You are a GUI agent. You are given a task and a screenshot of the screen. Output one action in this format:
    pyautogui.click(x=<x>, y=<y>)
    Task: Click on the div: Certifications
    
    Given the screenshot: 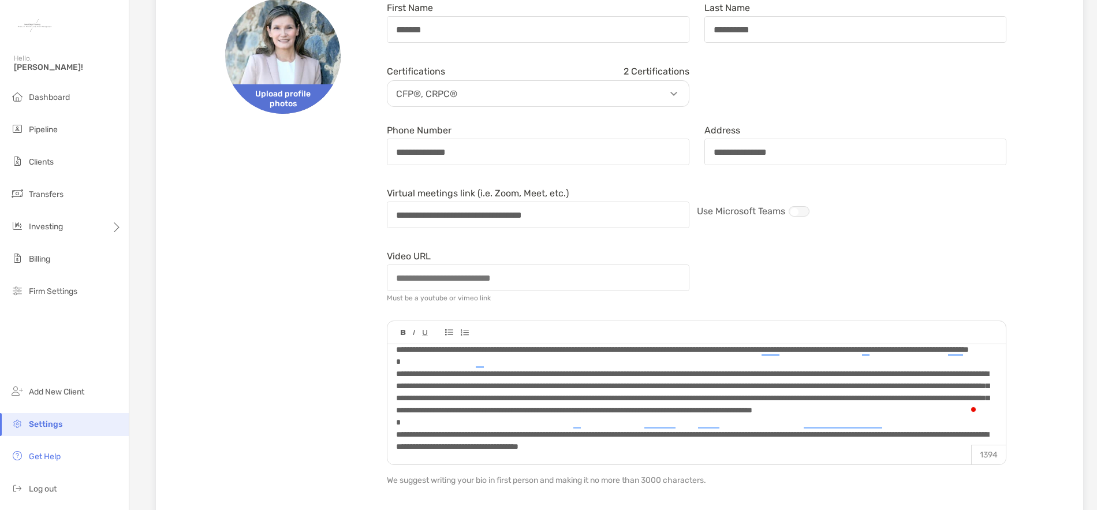 What is the action you would take?
    pyautogui.click(x=538, y=71)
    